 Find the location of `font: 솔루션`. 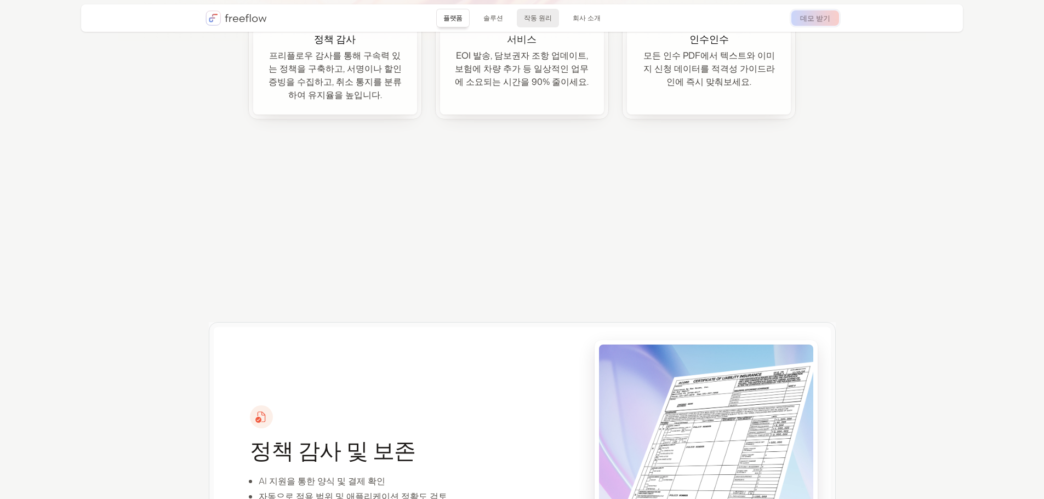

font: 솔루션 is located at coordinates (493, 18).